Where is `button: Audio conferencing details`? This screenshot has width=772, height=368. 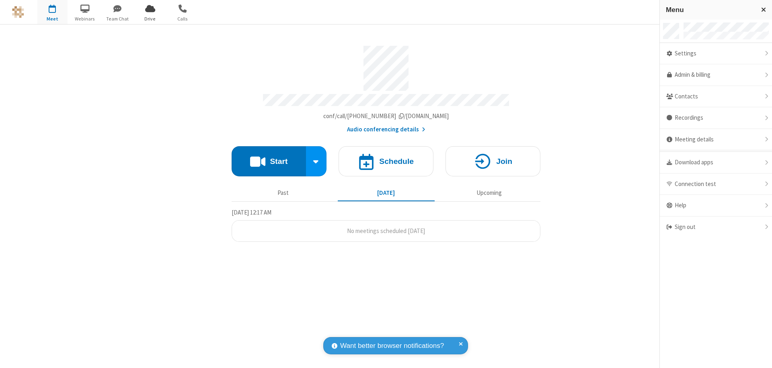 button: Audio conferencing details is located at coordinates (386, 130).